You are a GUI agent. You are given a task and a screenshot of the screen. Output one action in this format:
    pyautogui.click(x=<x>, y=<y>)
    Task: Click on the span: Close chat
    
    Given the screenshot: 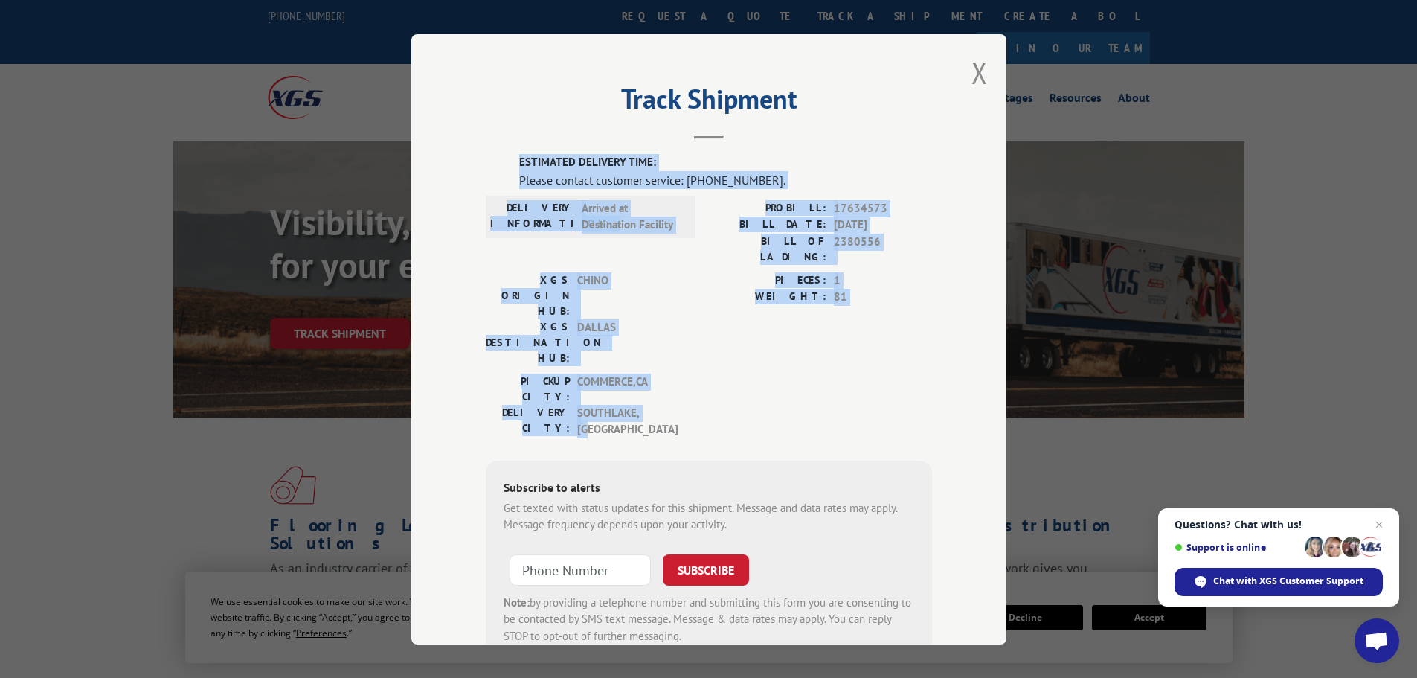 What is the action you would take?
    pyautogui.click(x=1379, y=525)
    